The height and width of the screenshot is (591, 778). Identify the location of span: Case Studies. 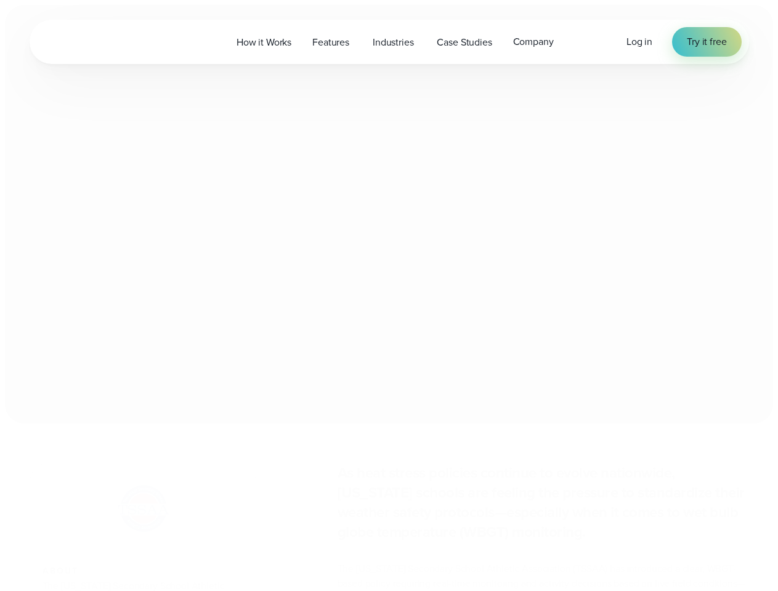
(464, 42).